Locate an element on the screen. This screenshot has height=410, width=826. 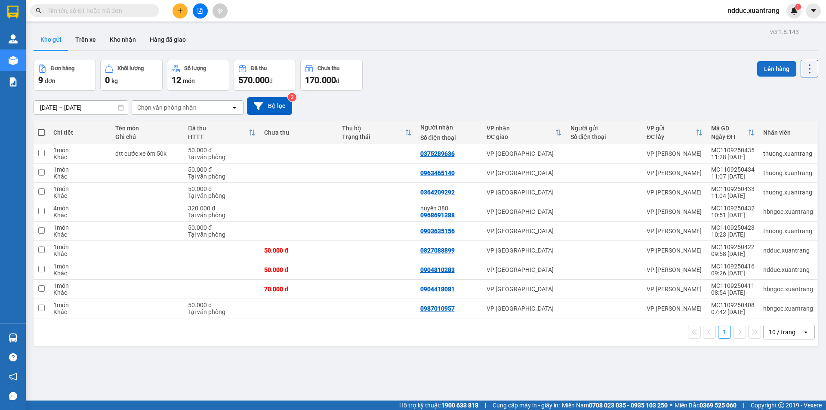
img: logo-vxr is located at coordinates (13, 12).